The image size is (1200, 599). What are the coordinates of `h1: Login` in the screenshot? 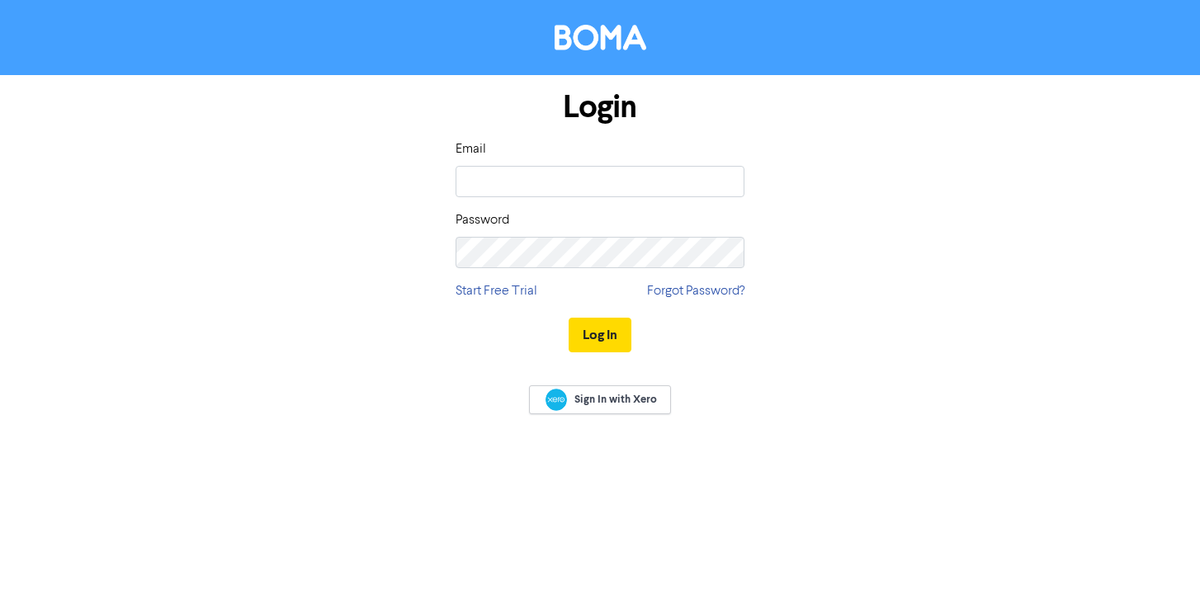 It's located at (600, 107).